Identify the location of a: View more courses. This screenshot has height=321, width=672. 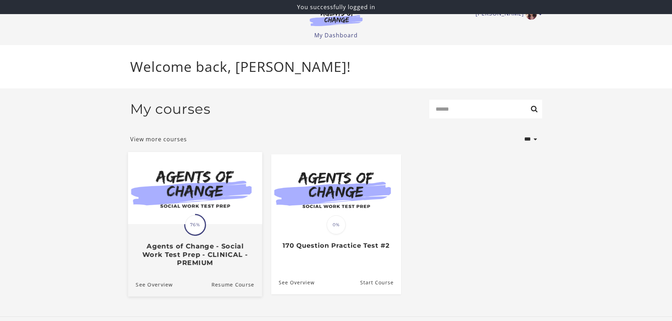
(158, 139).